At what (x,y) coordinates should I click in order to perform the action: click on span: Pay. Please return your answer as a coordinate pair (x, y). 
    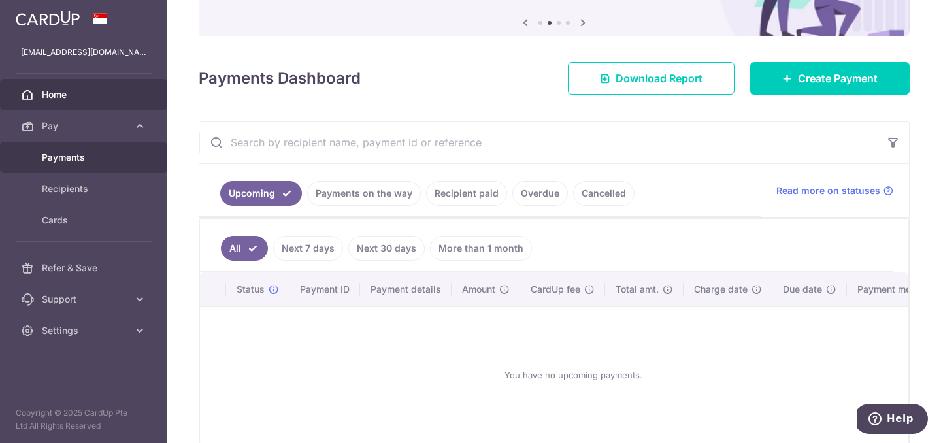
    Looking at the image, I should click on (85, 126).